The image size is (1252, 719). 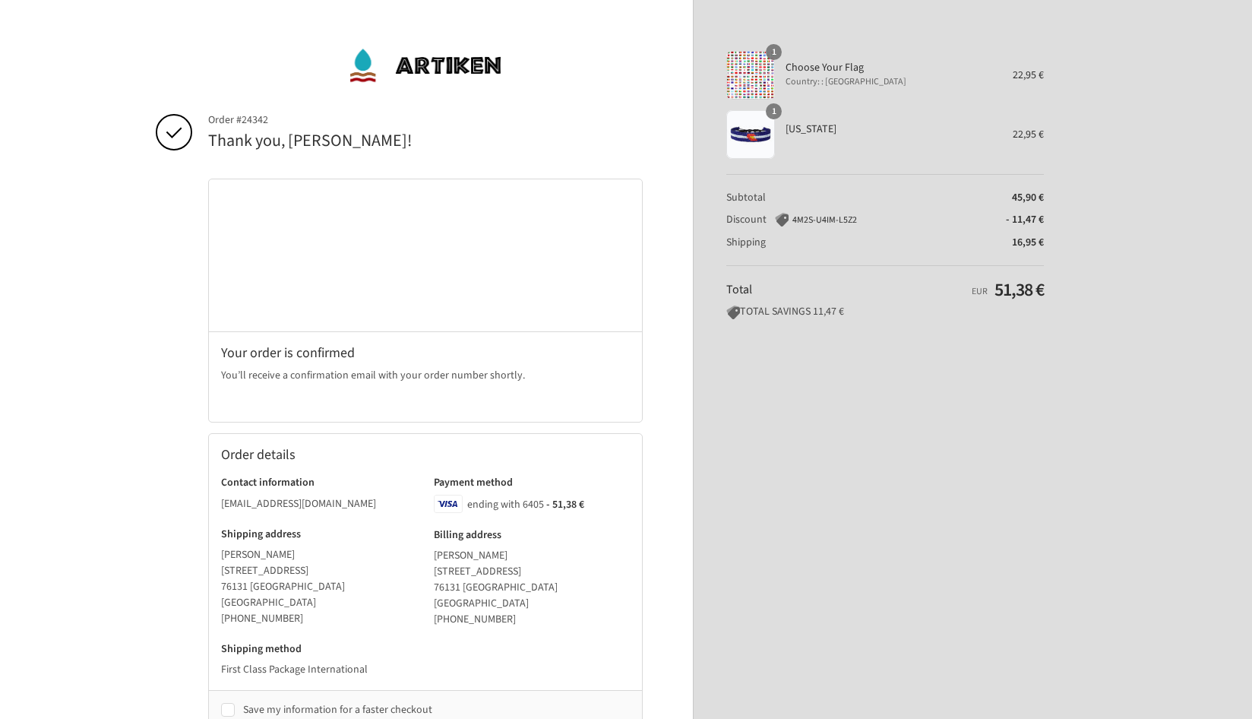 I want to click on p: You’ll receive a confirmation email with your order number shortly., so click(x=425, y=375).